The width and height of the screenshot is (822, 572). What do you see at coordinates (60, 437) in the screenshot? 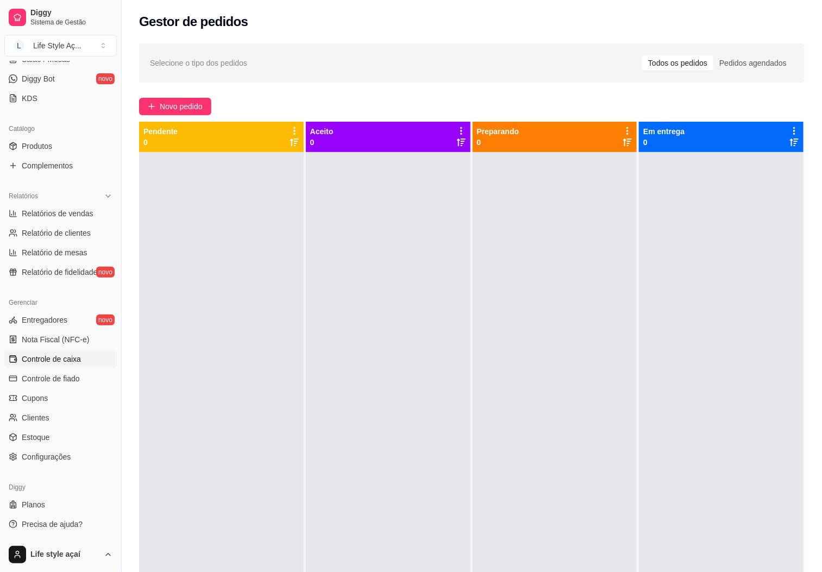
I see `a: Estoque` at bounding box center [60, 437].